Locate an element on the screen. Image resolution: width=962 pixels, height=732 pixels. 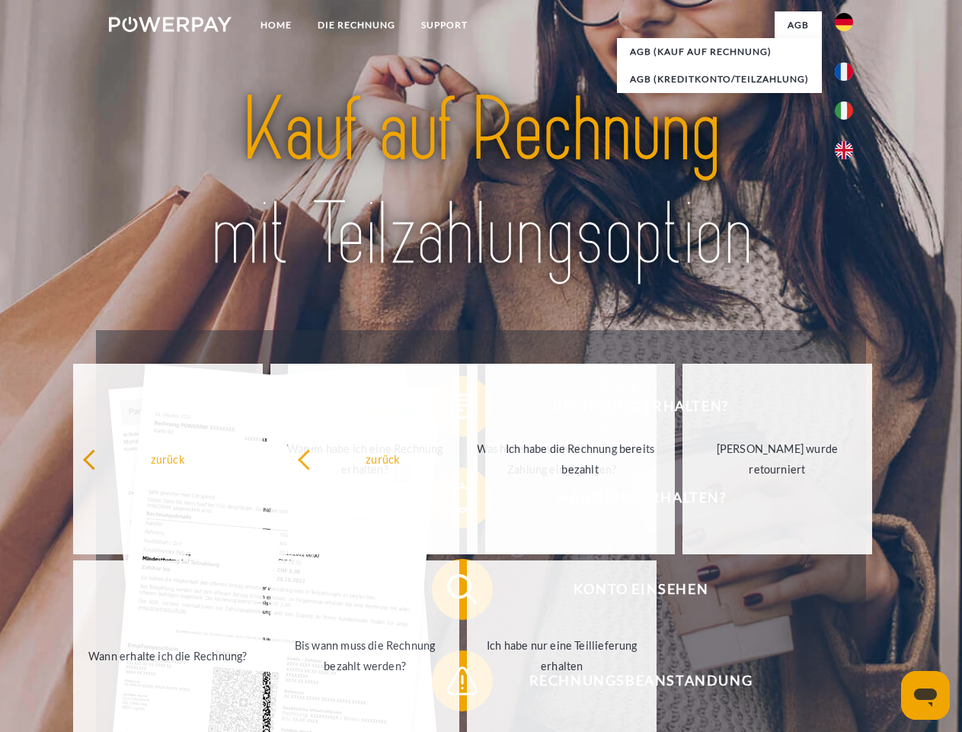
img: en is located at coordinates (844, 150).